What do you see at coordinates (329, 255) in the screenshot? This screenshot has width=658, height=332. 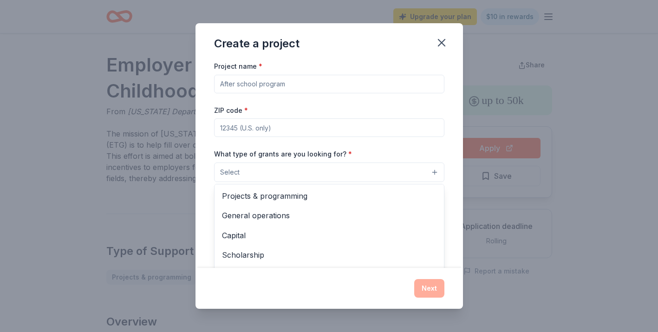 I see `span: Scholarship` at bounding box center [329, 255].